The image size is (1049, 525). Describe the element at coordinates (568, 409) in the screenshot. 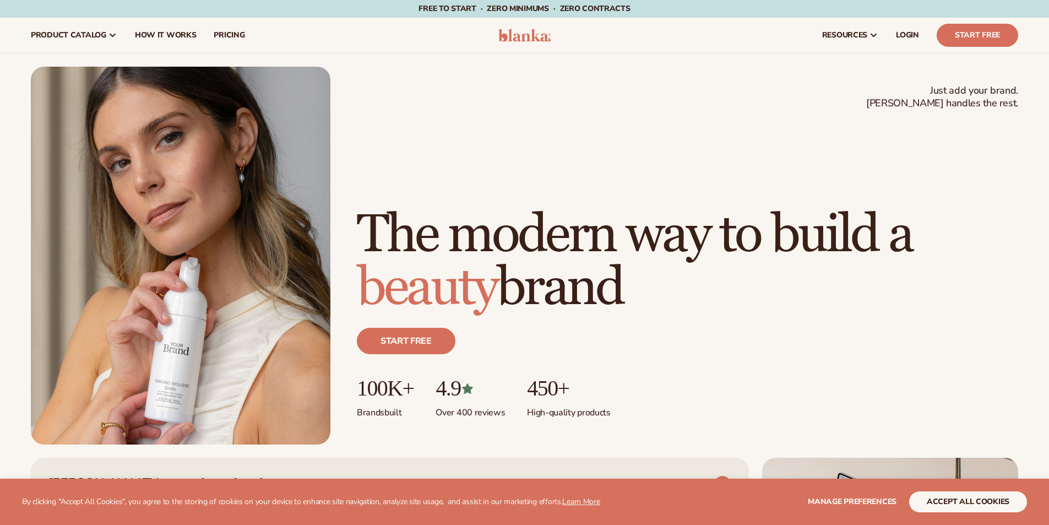

I see `p: High-quality products` at that location.